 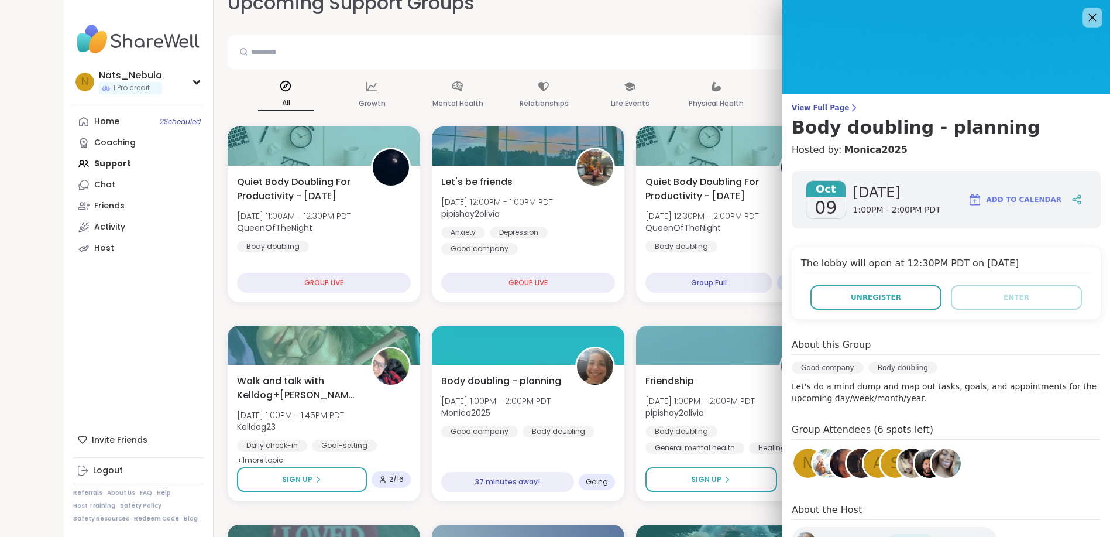 What do you see at coordinates (946, 150) in the screenshot?
I see `h4: Hosted by:` at bounding box center [946, 150].